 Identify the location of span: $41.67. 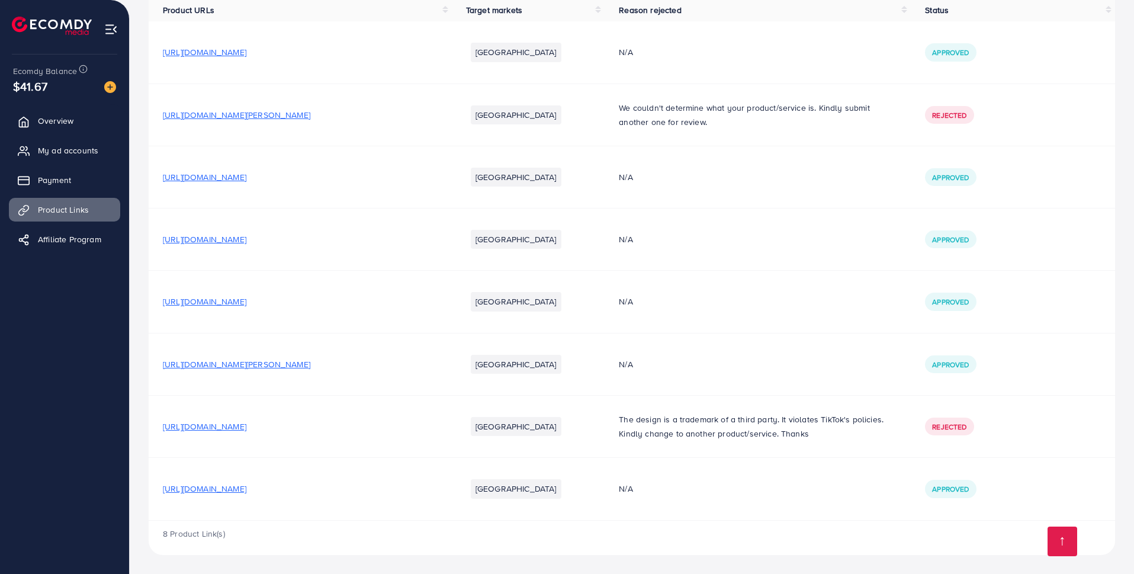
(30, 86).